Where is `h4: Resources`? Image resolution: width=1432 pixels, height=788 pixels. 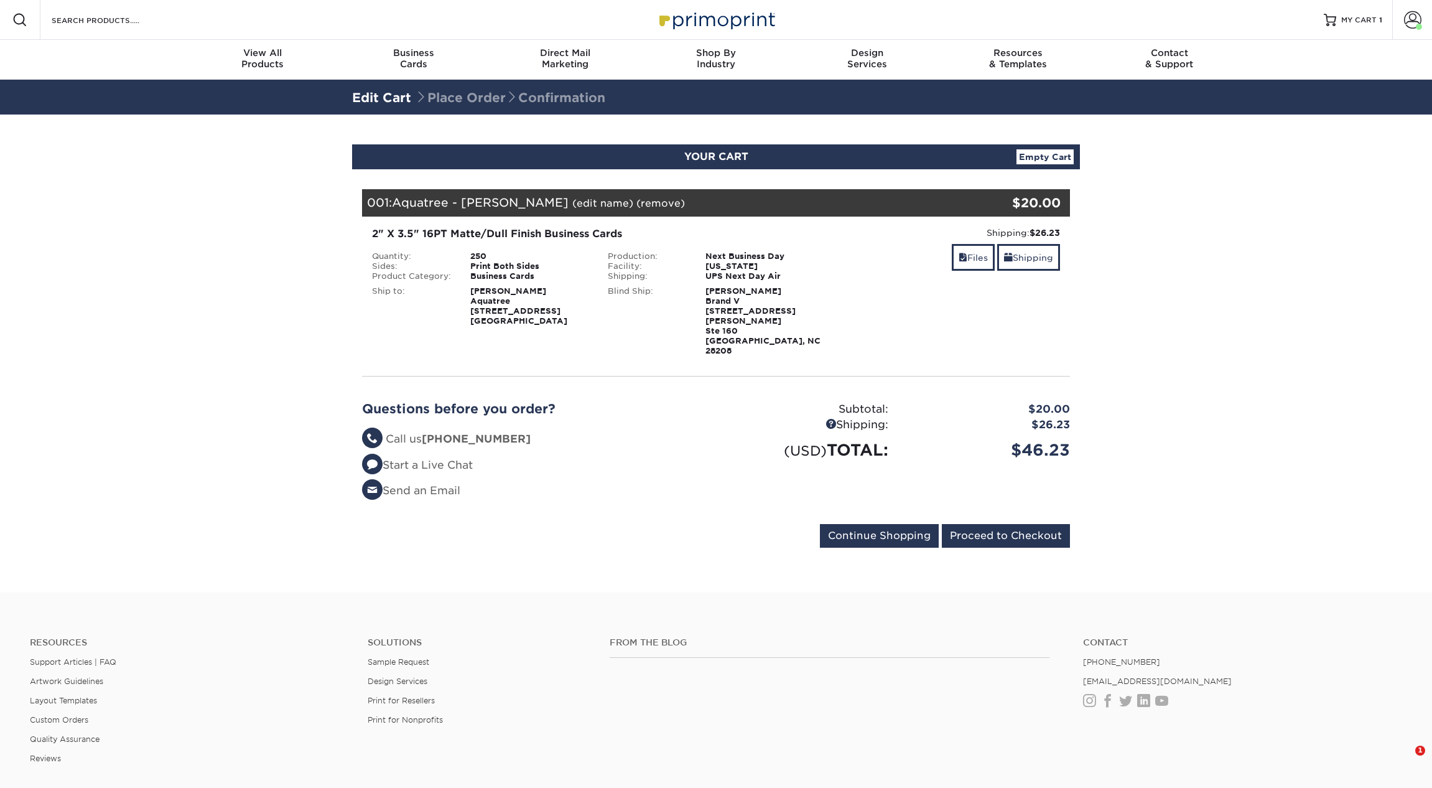
h4: Resources is located at coordinates (189, 642).